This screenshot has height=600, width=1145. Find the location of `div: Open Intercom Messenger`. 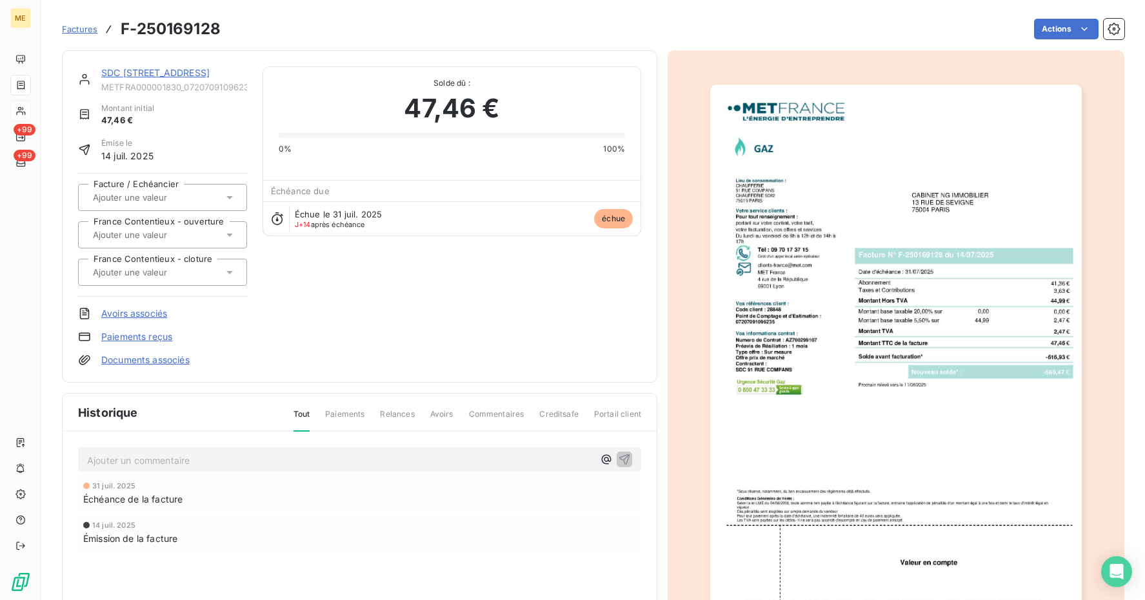

div: Open Intercom Messenger is located at coordinates (1117, 572).